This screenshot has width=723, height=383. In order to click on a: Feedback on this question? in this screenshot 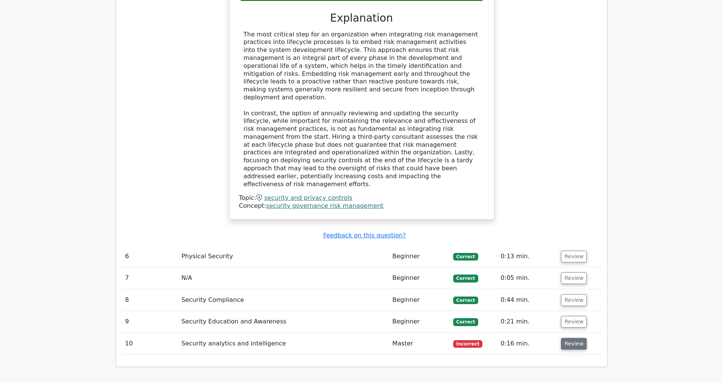, I will do `click(365, 235)`.